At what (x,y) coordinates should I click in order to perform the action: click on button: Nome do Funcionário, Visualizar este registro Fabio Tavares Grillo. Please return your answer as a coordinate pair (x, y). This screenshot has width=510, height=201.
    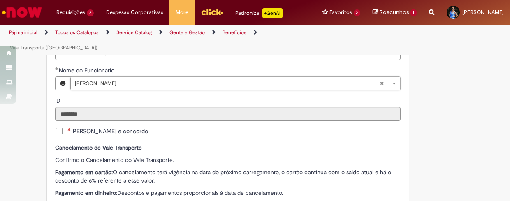
    Looking at the image, I should click on (63, 83).